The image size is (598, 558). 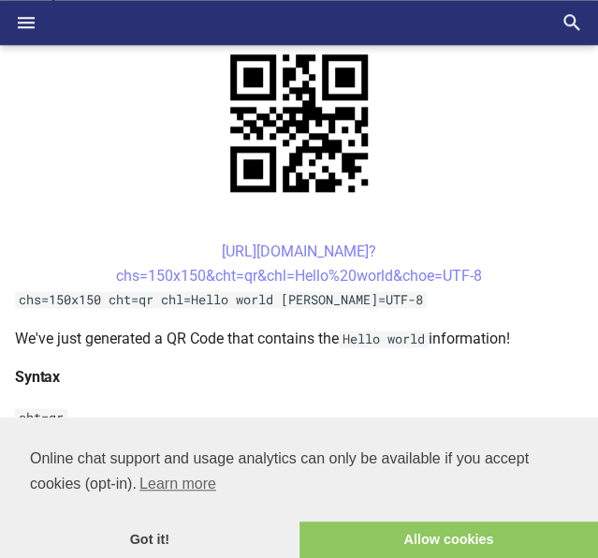 What do you see at coordinates (178, 484) in the screenshot?
I see `a: learn more about cookies` at bounding box center [178, 484].